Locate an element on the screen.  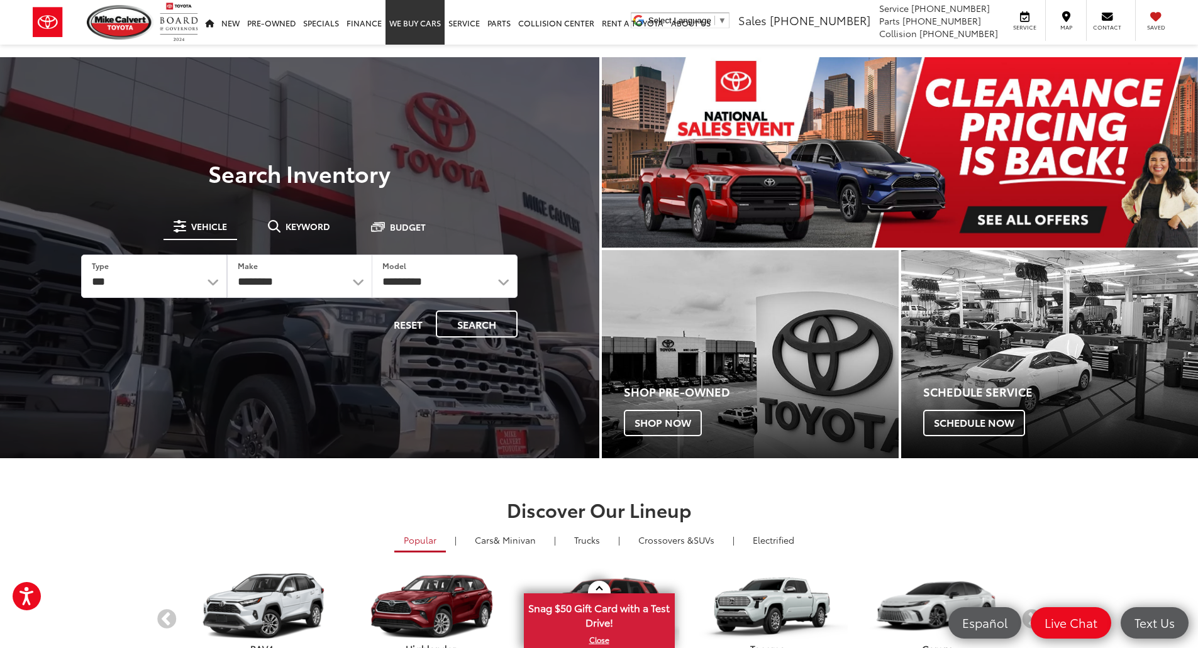
a: Shop Pre-Owned Shop Now is located at coordinates (750, 354).